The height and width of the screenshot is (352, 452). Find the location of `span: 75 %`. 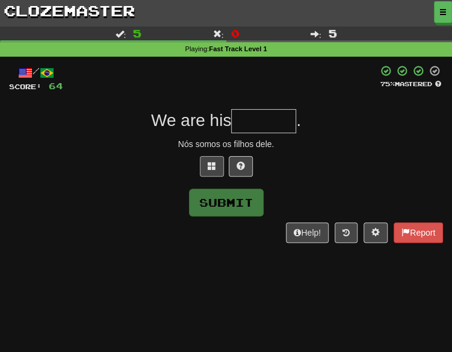

span: 75 % is located at coordinates (388, 84).